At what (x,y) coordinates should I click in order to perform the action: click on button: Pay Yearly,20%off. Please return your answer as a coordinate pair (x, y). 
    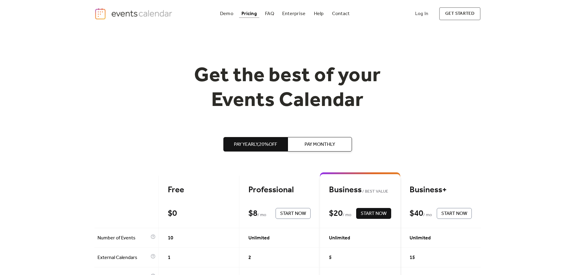
    Looking at the image, I should click on (255, 144).